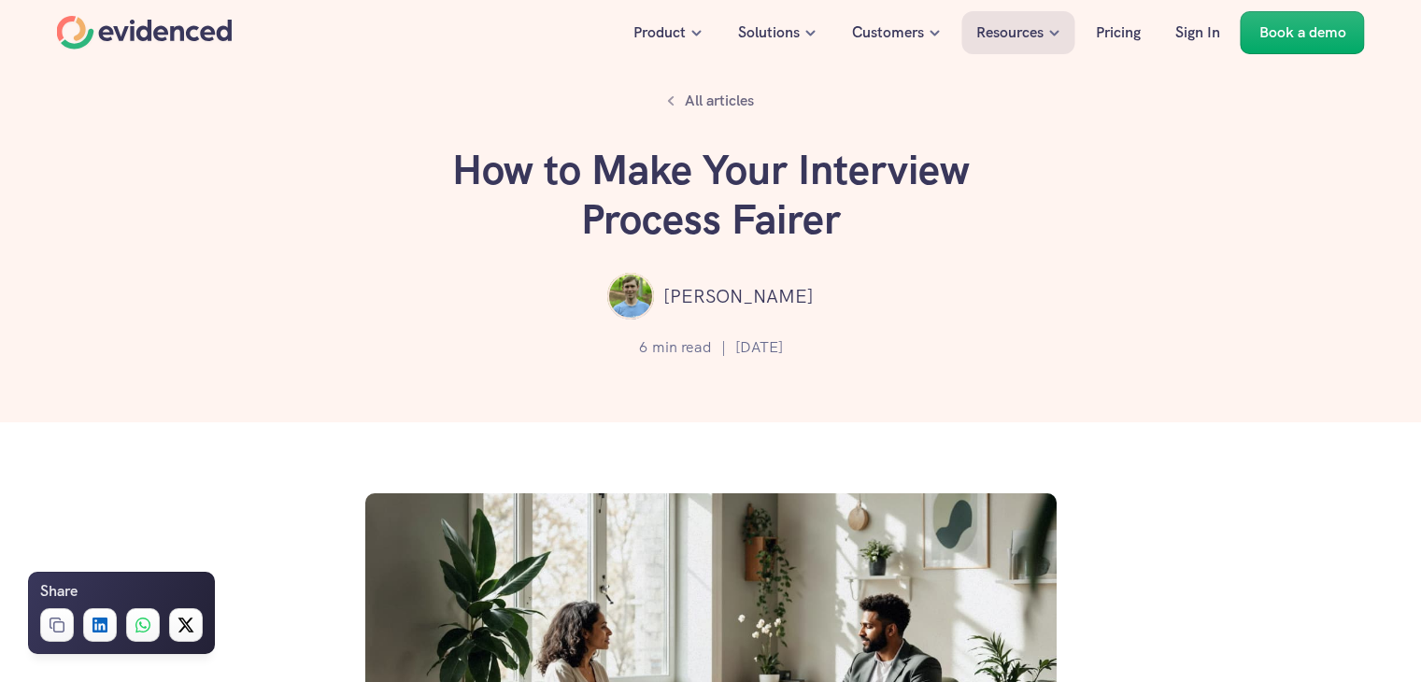 The image size is (1421, 682). Describe the element at coordinates (643, 348) in the screenshot. I see `p: 6` at that location.